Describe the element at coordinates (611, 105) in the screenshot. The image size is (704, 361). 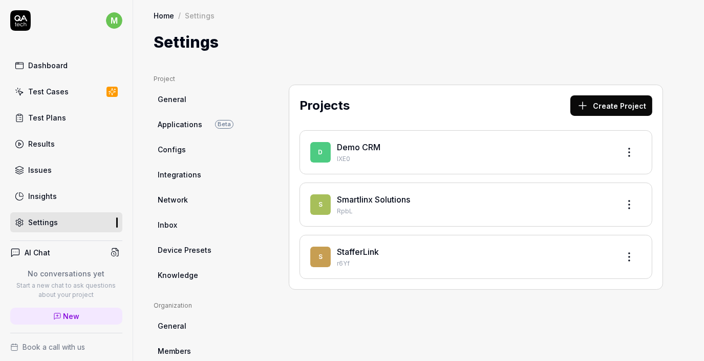
I see `button: Create Project` at that location.